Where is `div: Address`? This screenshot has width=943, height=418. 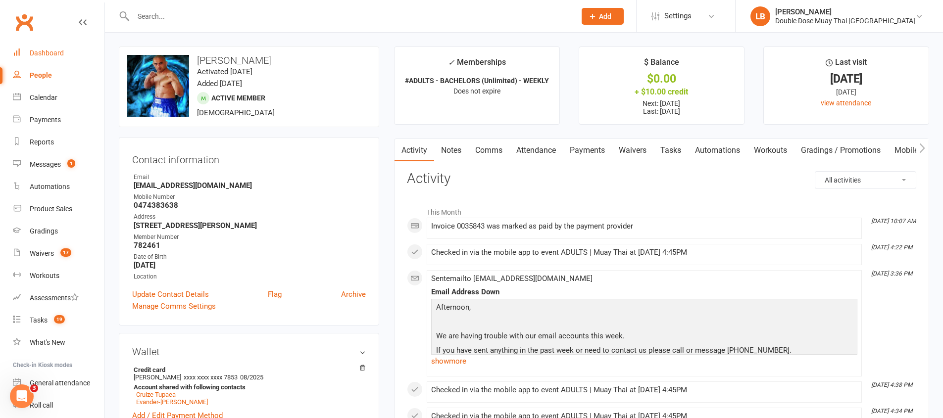
div: Address is located at coordinates (249, 217).